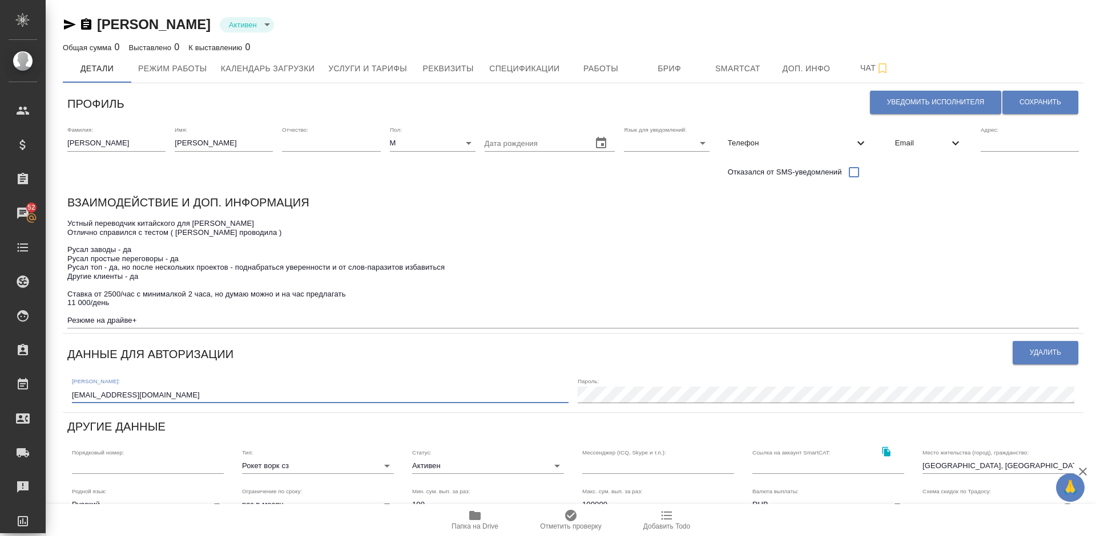 Image resolution: width=1096 pixels, height=536 pixels. What do you see at coordinates (98, 452) in the screenshot?
I see `label: Порядковый номер:` at bounding box center [98, 452].